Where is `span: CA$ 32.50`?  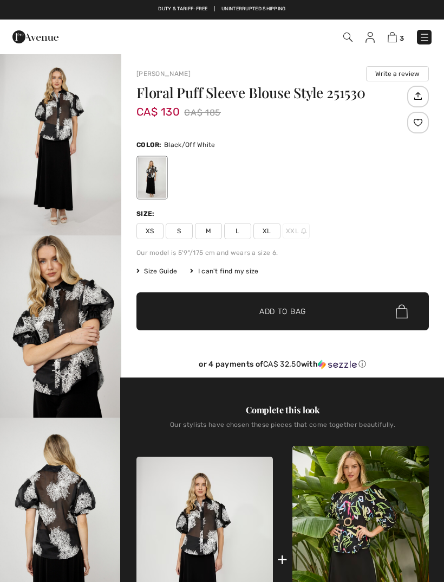
span: CA$ 32.50 is located at coordinates (282, 364).